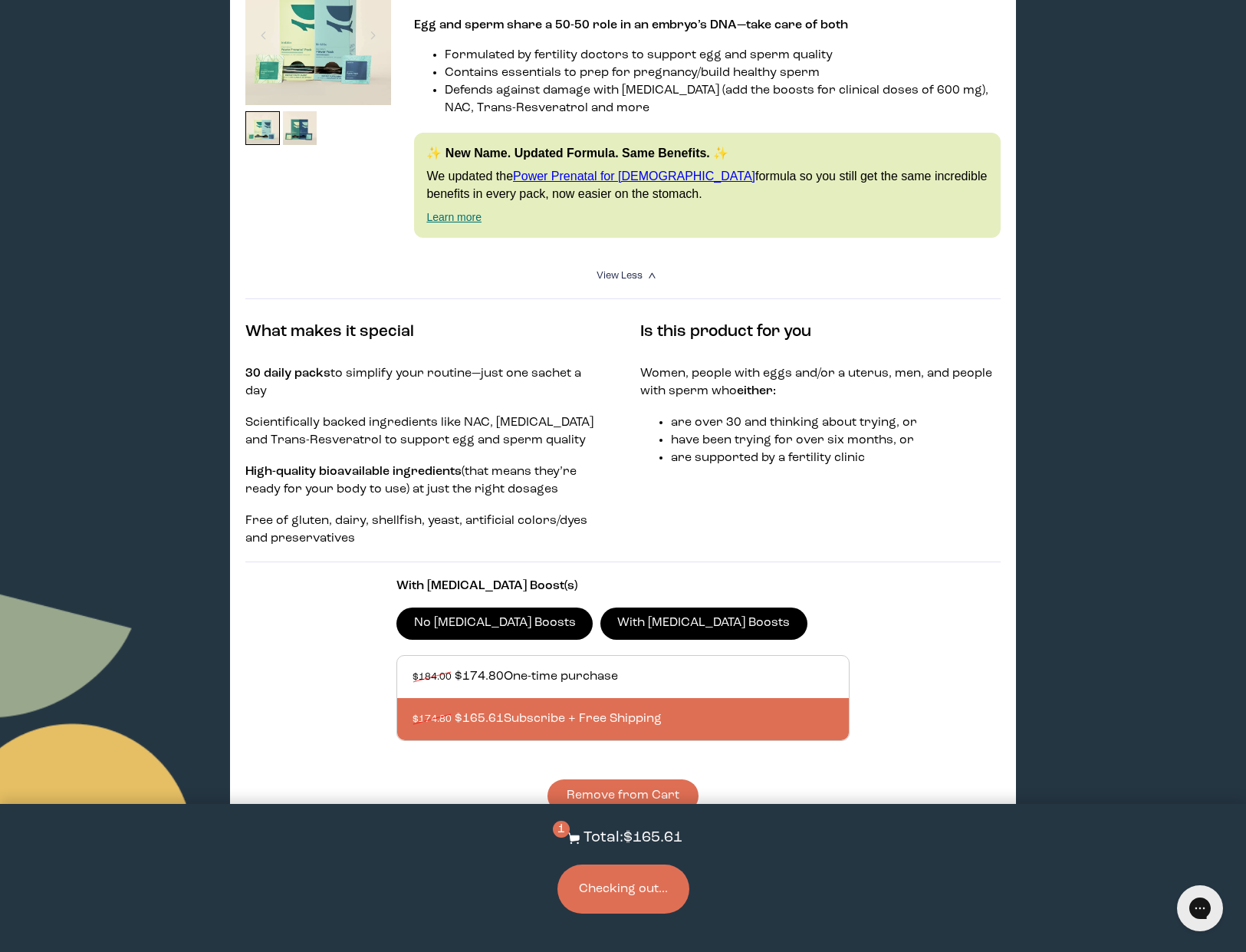  I want to click on button: Checking out..., so click(623, 889).